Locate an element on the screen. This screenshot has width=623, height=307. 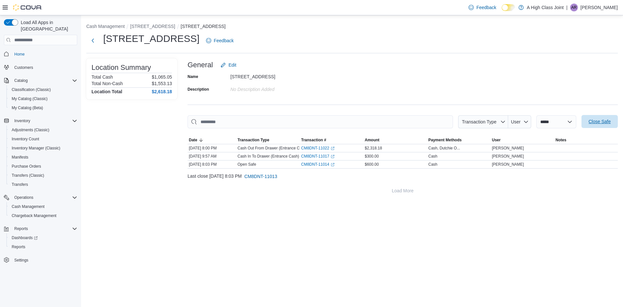
h3: Location Summary is located at coordinates (121, 68).